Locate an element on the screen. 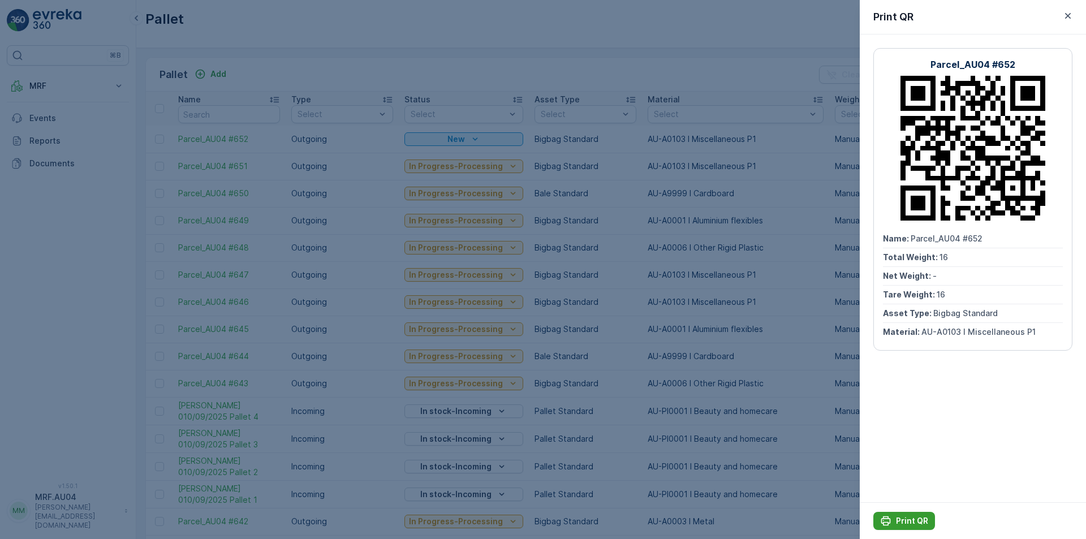  span: Parcel_AU04 #652 is located at coordinates (947, 238).